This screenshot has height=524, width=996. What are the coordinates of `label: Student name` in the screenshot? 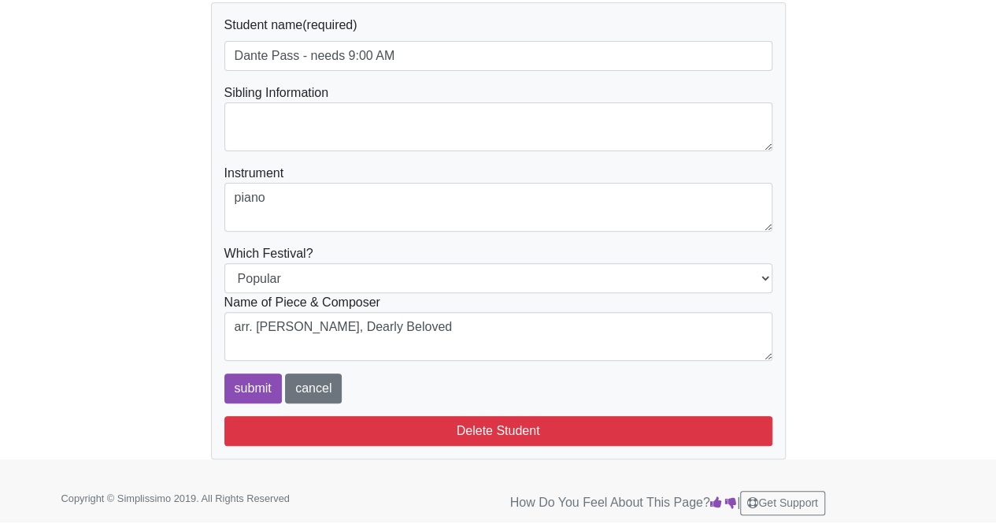 It's located at (264, 25).